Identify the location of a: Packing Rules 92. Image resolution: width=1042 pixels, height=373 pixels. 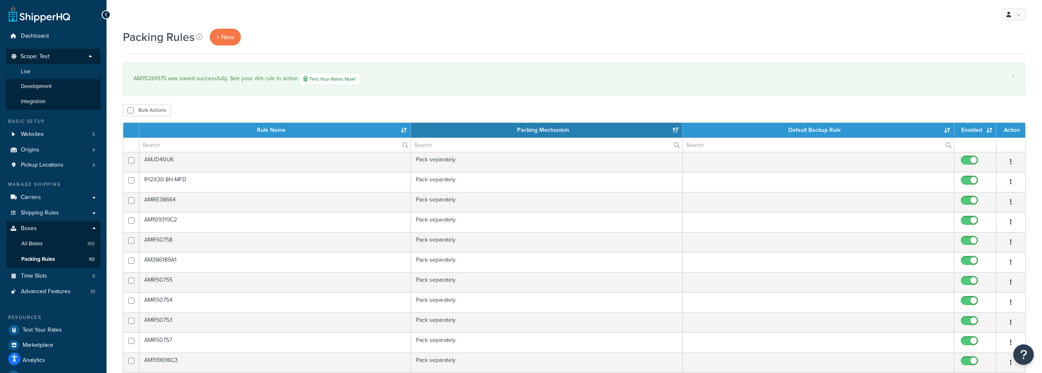
(53, 259).